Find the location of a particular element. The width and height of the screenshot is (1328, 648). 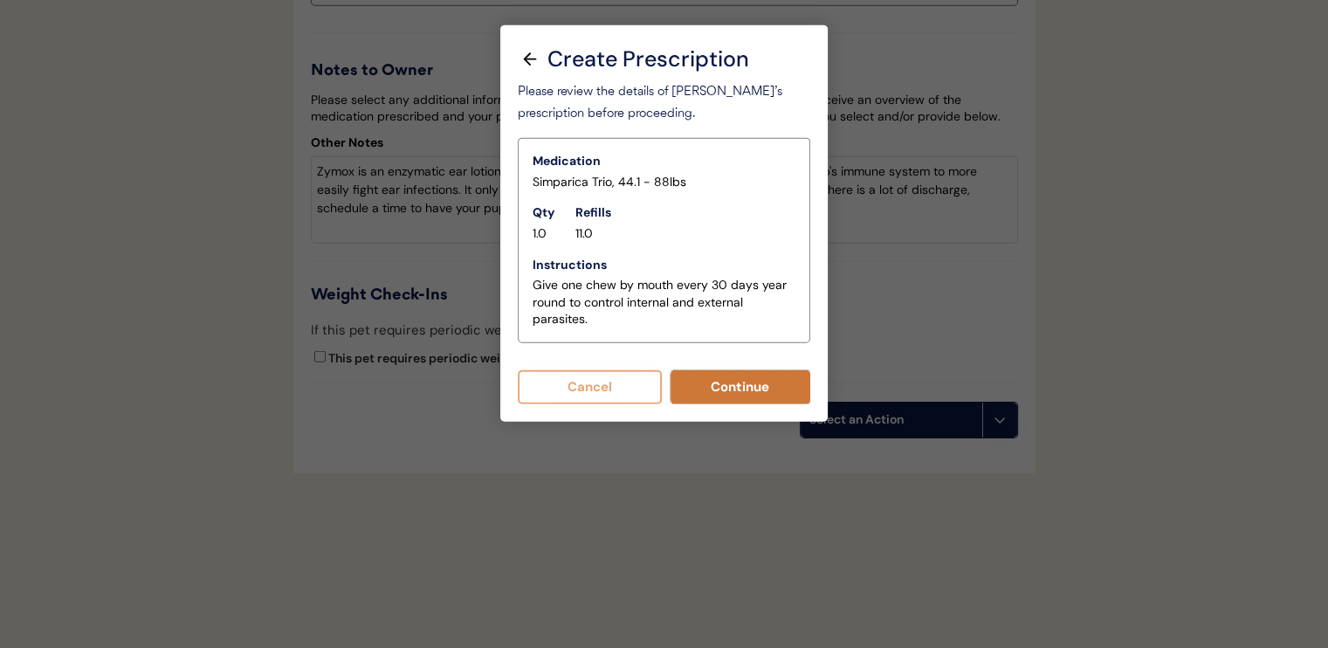

button: Continue is located at coordinates (740, 387).